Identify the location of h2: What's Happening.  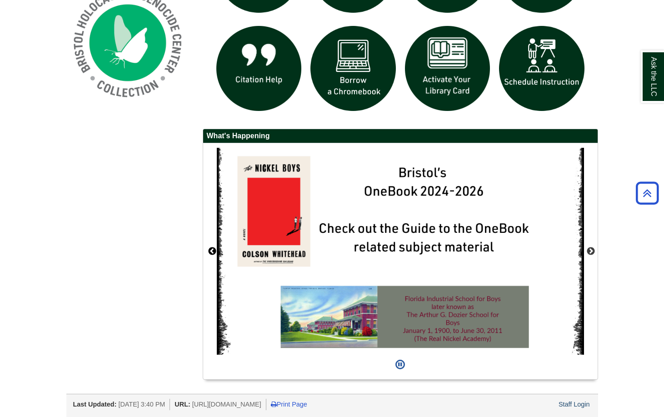
(400, 136).